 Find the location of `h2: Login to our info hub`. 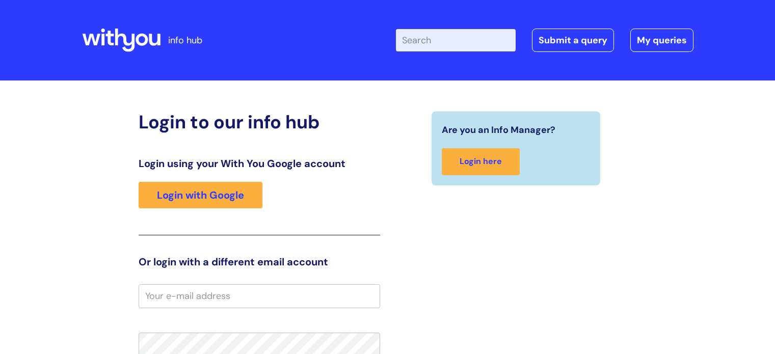

h2: Login to our info hub is located at coordinates (259, 122).